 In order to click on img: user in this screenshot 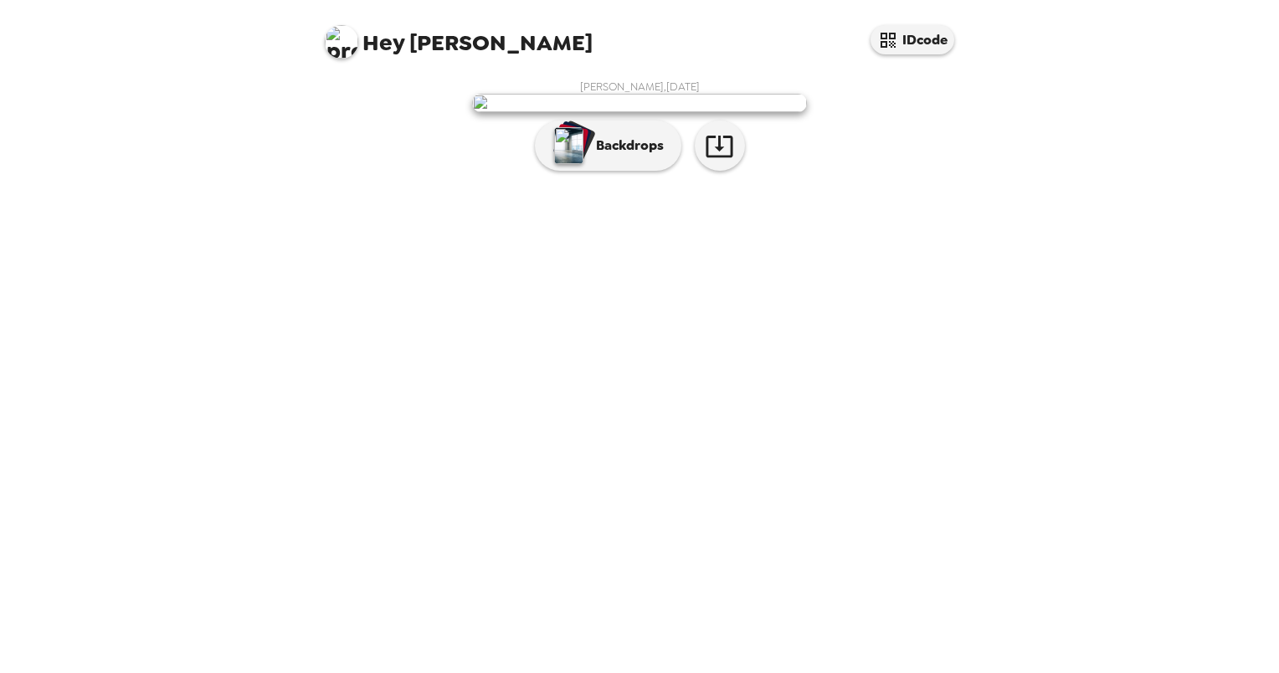, I will do `click(640, 103)`.